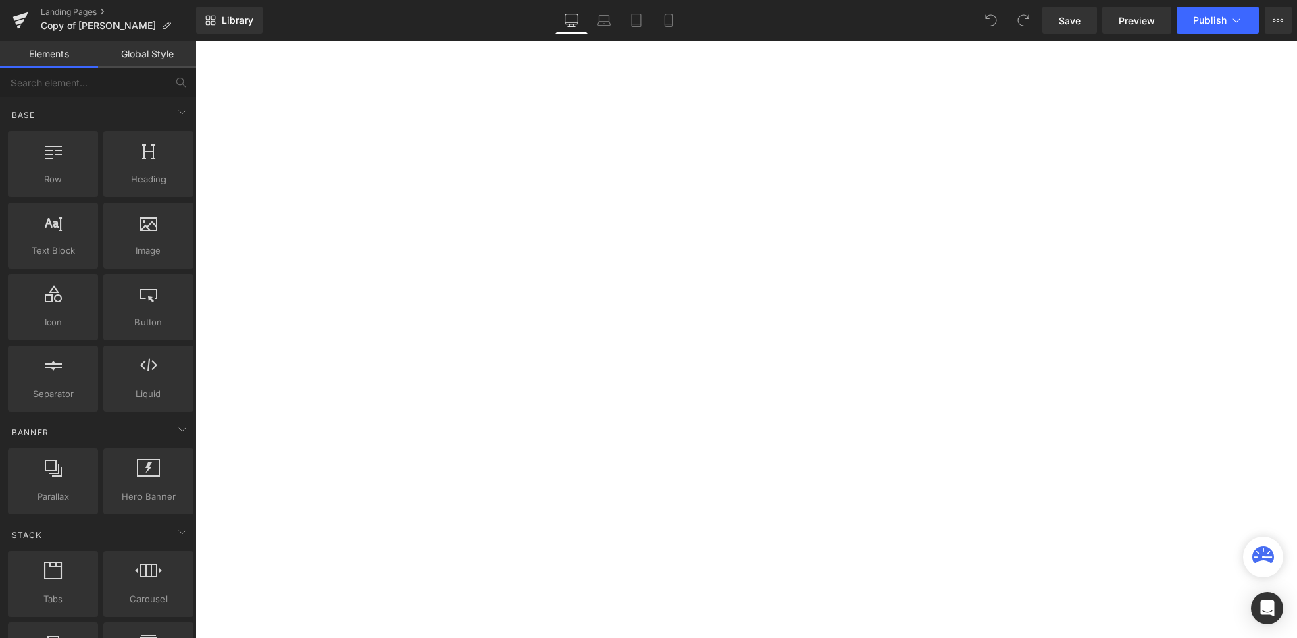 This screenshot has height=638, width=1297. What do you see at coordinates (1210, 20) in the screenshot?
I see `span: Publish` at bounding box center [1210, 20].